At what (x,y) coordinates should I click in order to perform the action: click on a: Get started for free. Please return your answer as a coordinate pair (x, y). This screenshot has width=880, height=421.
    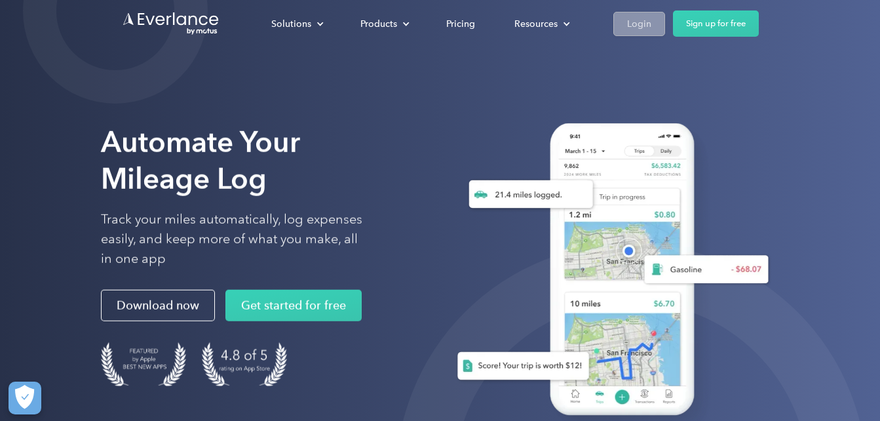
    Looking at the image, I should click on (294, 306).